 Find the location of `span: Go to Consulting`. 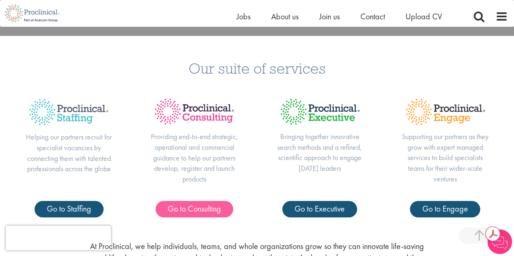

span: Go to Consulting is located at coordinates (194, 208).